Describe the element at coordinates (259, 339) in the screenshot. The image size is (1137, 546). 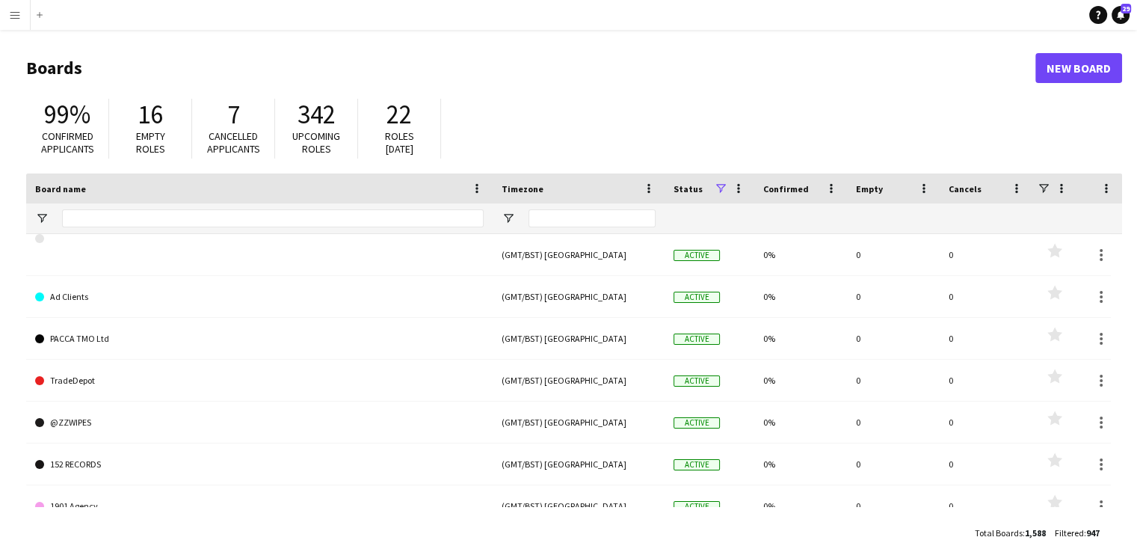
I see `a: PACCA TMO Ltd` at that location.